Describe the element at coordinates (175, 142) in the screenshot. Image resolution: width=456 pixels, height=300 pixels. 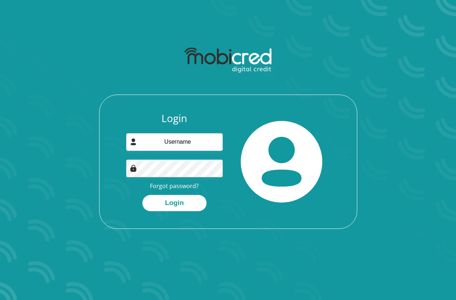
I see `input: Username` at that location.